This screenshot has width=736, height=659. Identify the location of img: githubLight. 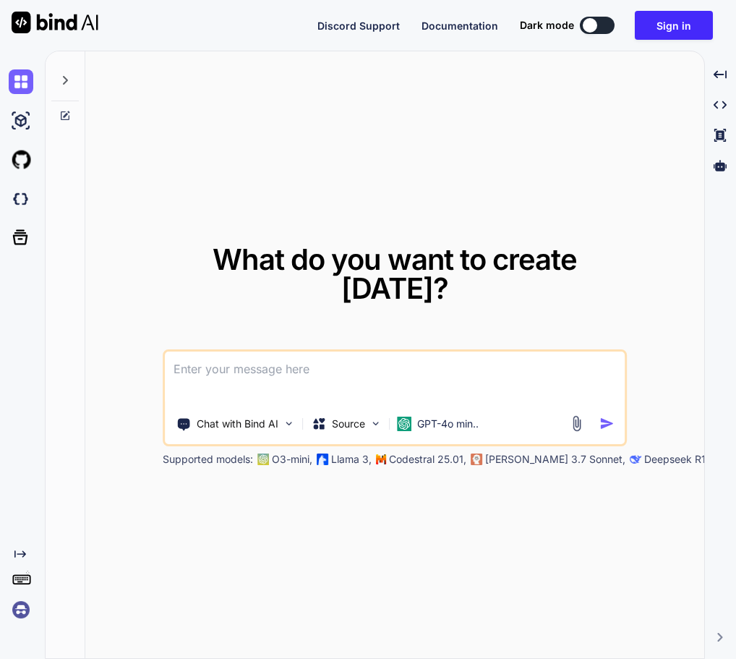
(21, 160).